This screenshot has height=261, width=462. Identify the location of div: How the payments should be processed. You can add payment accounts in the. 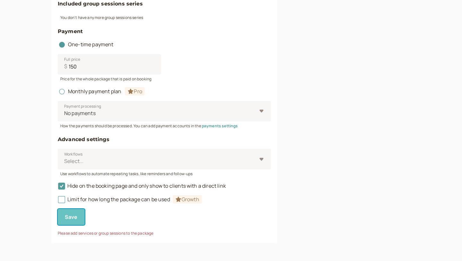
(164, 125).